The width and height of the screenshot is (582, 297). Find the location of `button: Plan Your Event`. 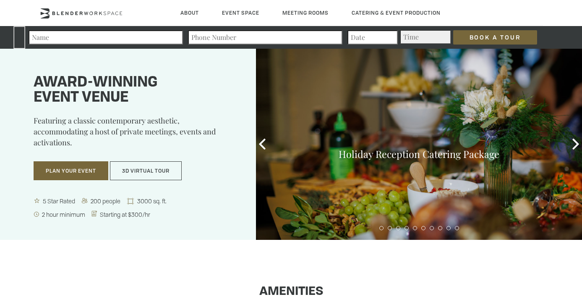

button: Plan Your Event is located at coordinates (71, 171).